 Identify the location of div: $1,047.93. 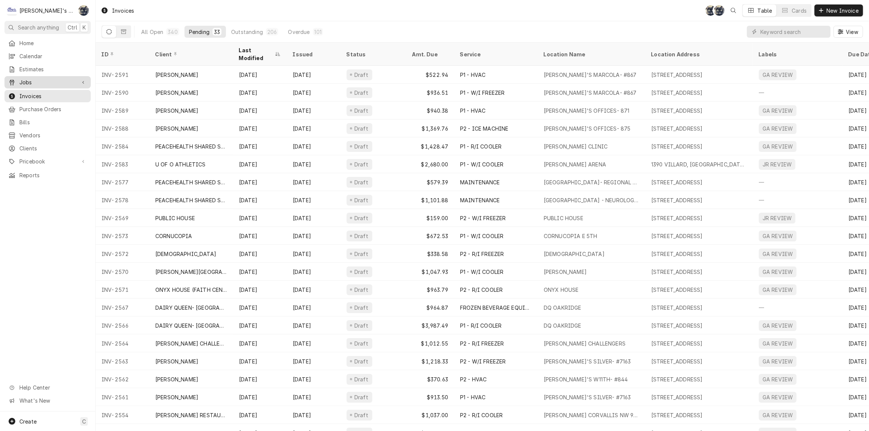
(430, 272).